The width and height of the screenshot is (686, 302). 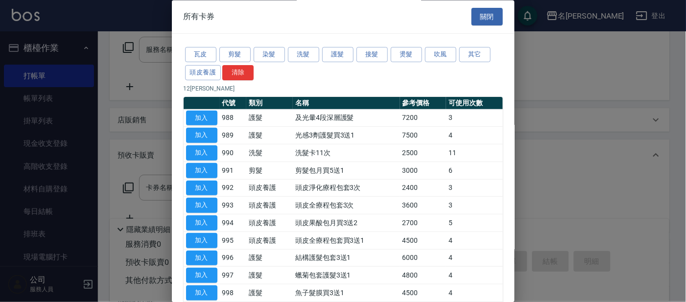 What do you see at coordinates (233, 293) in the screenshot?
I see `td: 998` at bounding box center [233, 293].